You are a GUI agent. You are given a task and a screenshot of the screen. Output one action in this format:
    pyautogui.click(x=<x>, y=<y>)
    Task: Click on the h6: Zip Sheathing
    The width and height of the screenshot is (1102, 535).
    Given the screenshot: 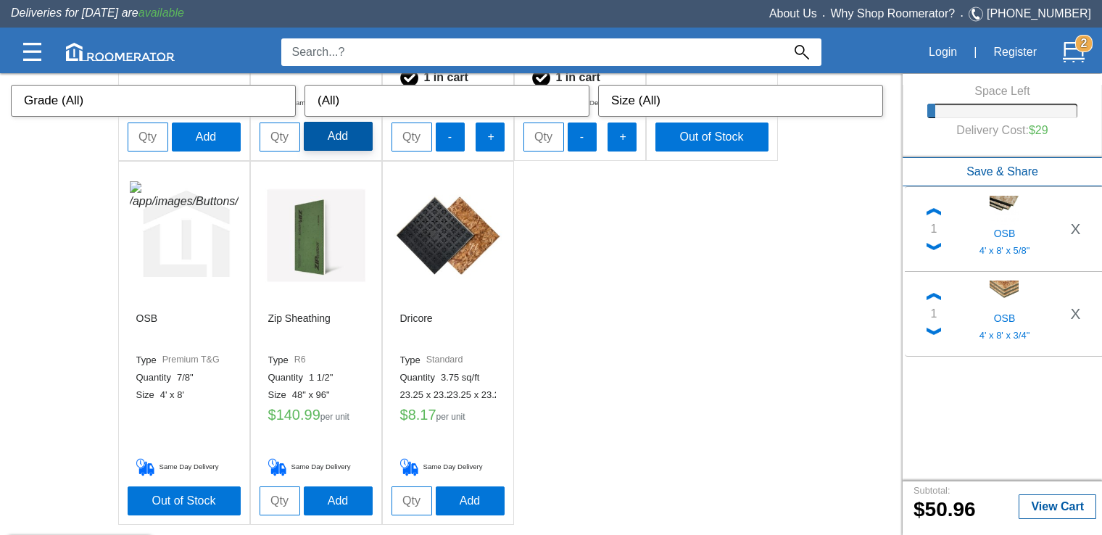 What is the action you would take?
    pyautogui.click(x=300, y=331)
    